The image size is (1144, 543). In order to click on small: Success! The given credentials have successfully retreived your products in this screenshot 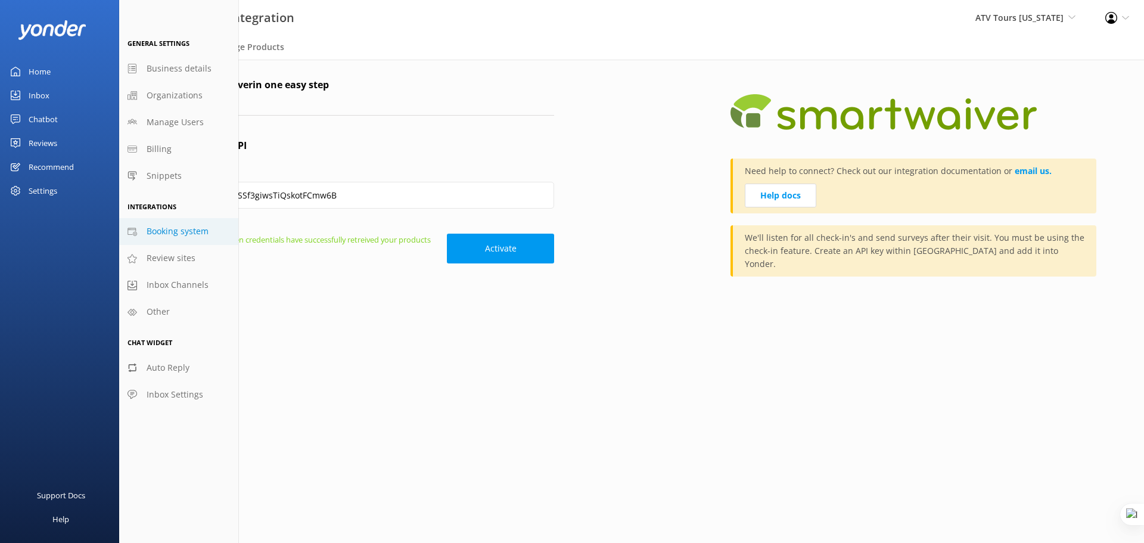, I will do `click(305, 249)`.